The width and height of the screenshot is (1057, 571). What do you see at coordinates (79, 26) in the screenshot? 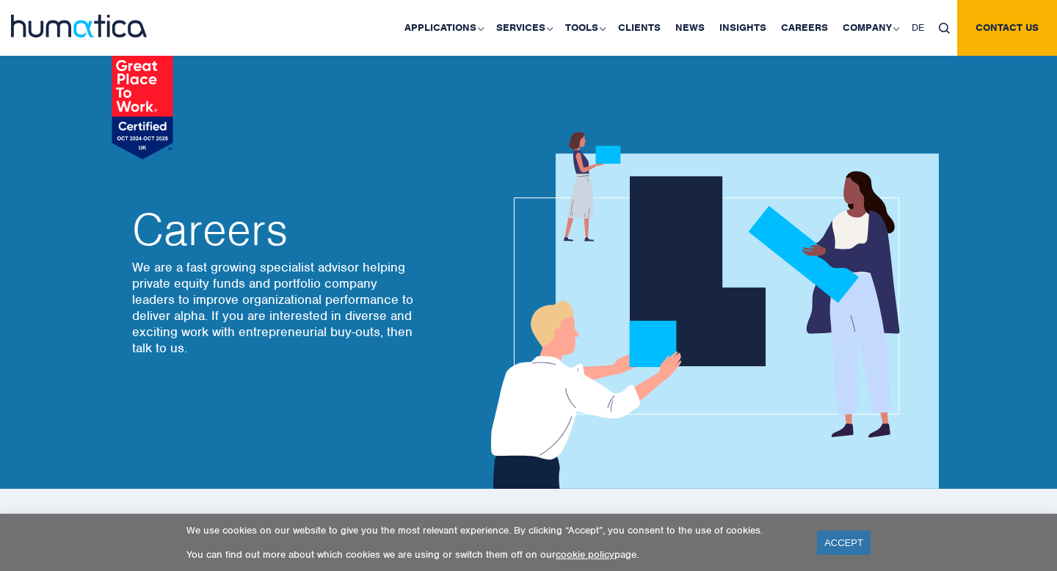
I see `img: logo` at bounding box center [79, 26].